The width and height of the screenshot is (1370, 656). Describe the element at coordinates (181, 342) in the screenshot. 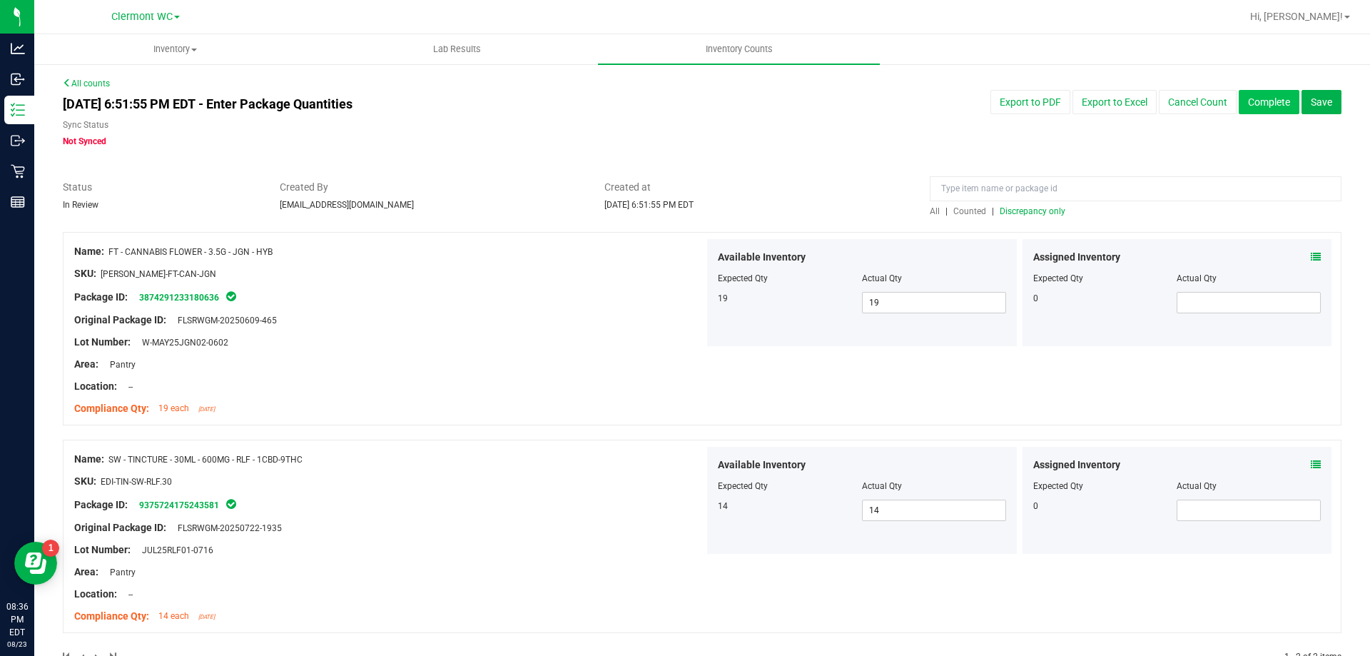

I see `span: W-MAY25JGN02-0602` at that location.